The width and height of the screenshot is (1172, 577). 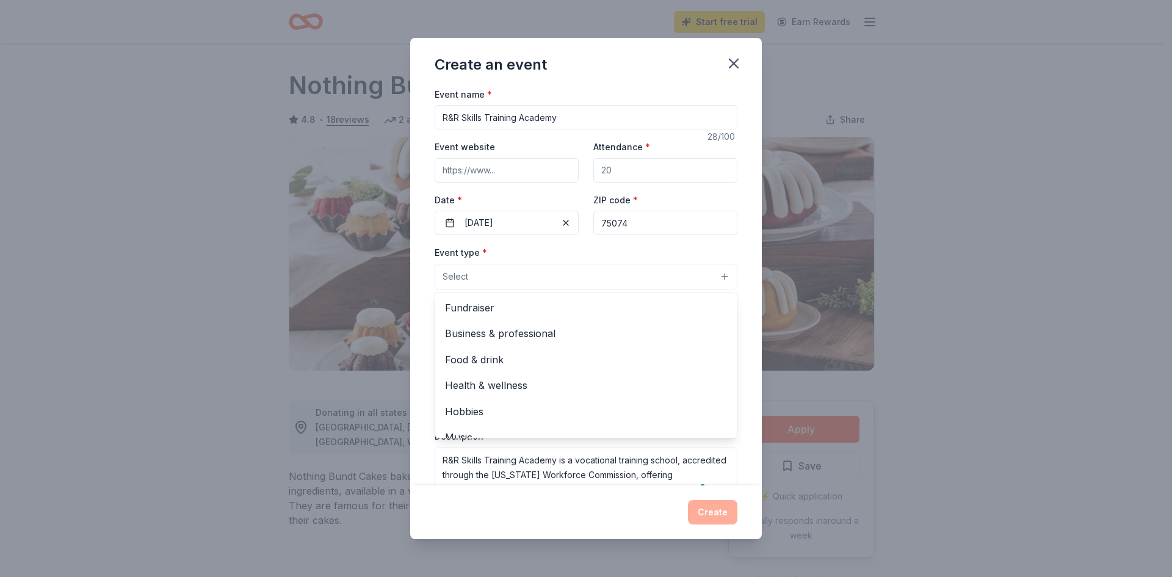 I want to click on span: Hobbies, so click(x=586, y=412).